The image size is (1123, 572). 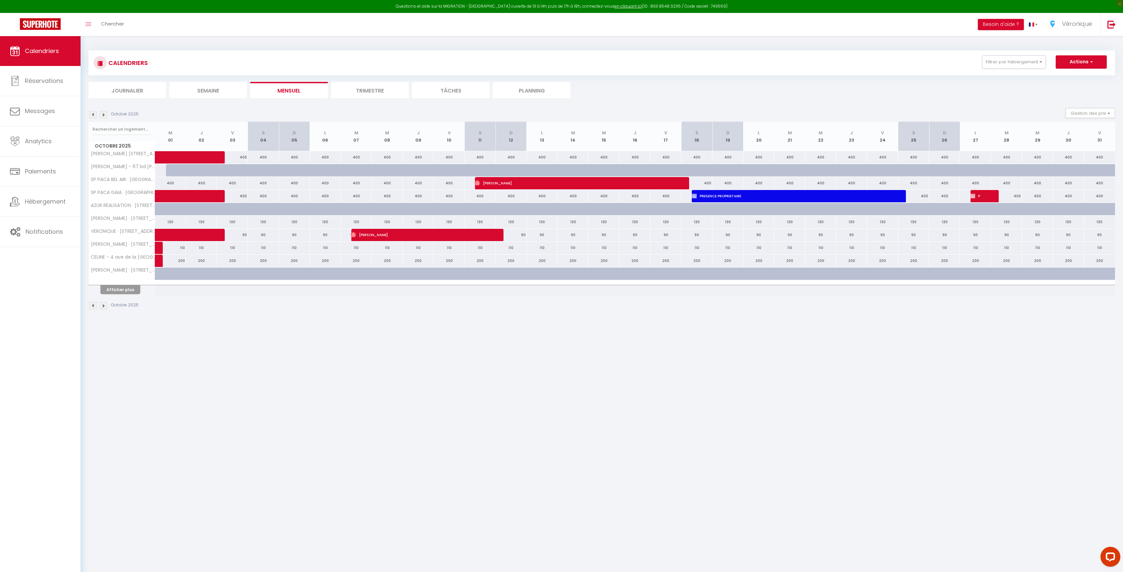 I want to click on th: 08, so click(x=387, y=136).